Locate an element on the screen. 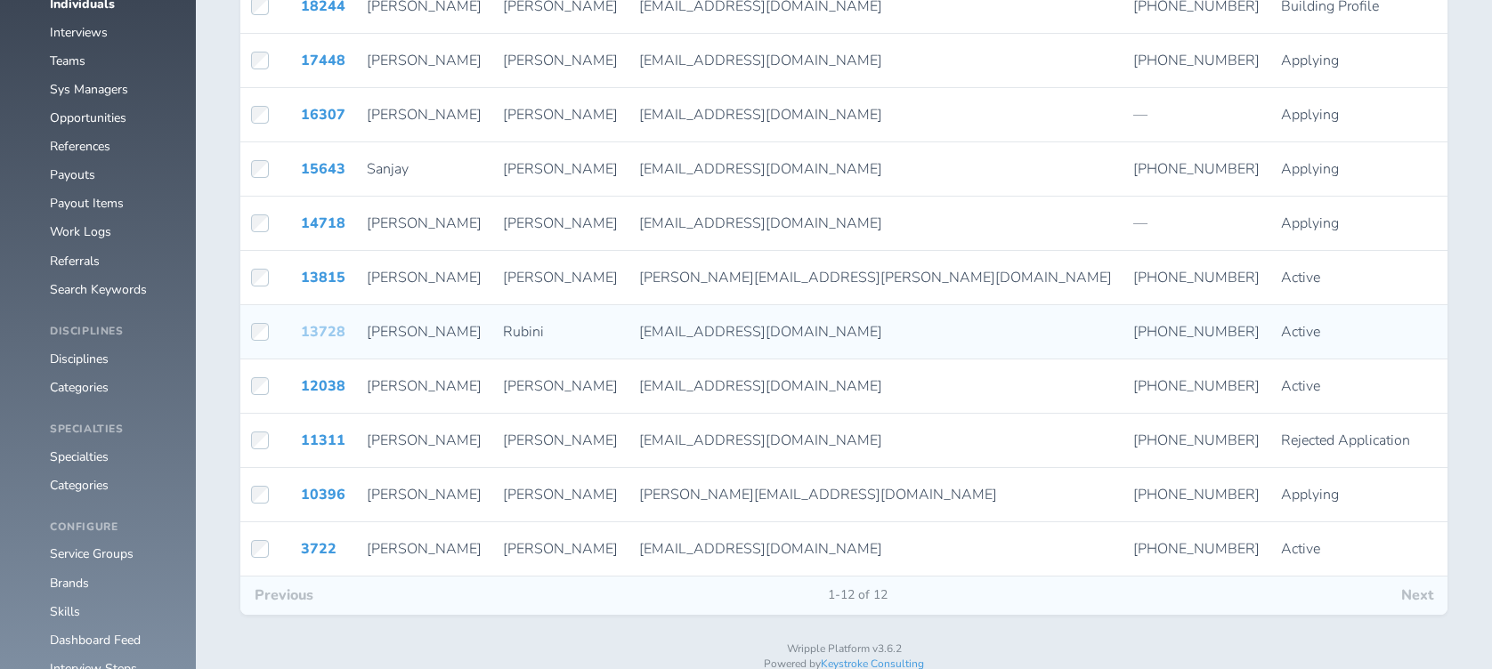 This screenshot has height=669, width=1492. span: Sanjay is located at coordinates (387, 169).